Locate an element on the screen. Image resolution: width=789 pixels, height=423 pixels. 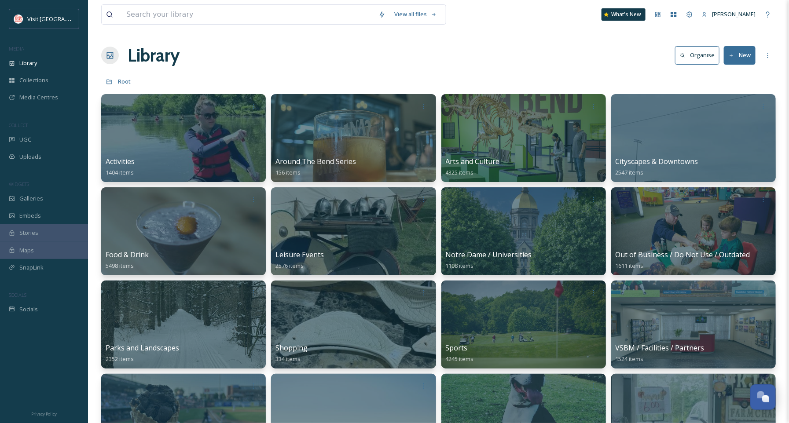
span: Privacy Policy is located at coordinates (44, 414).